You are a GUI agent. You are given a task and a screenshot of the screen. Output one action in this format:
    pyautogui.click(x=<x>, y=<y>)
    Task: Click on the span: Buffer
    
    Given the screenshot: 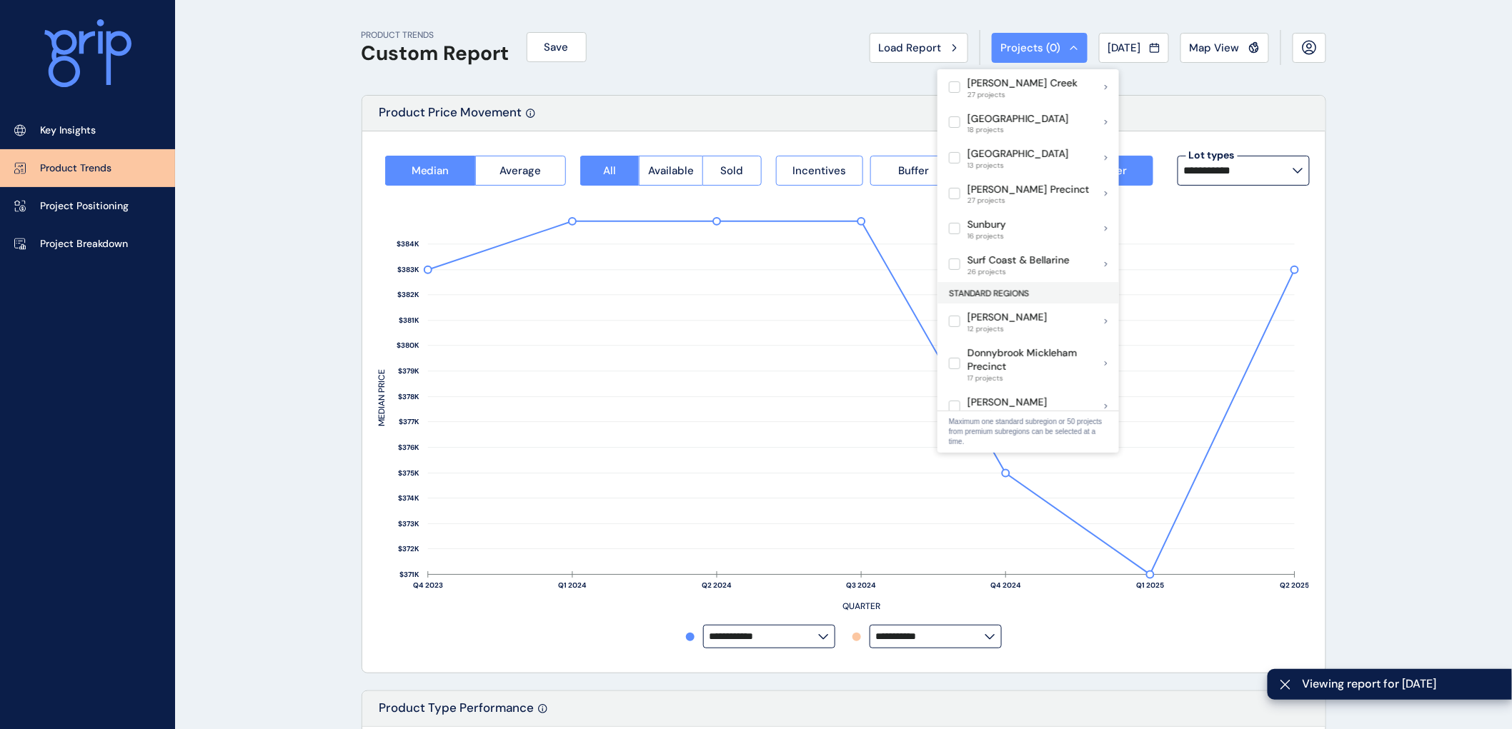 What is the action you would take?
    pyautogui.click(x=913, y=171)
    